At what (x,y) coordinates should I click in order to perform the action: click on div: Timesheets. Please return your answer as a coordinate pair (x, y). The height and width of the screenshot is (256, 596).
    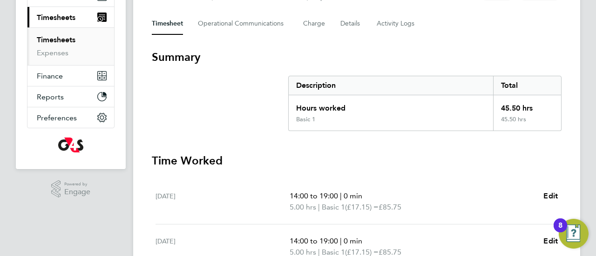
    Looking at the image, I should click on (71, 46).